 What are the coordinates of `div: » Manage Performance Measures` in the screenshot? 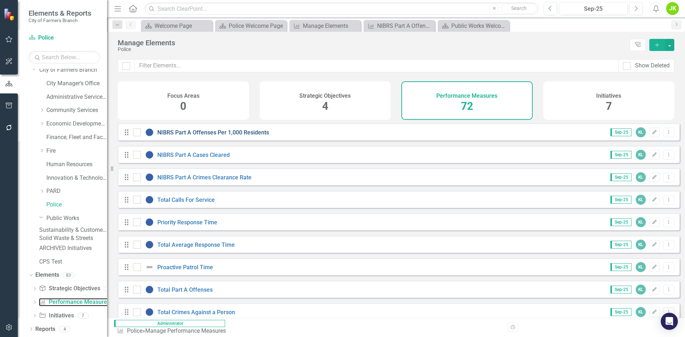 It's located at (173, 331).